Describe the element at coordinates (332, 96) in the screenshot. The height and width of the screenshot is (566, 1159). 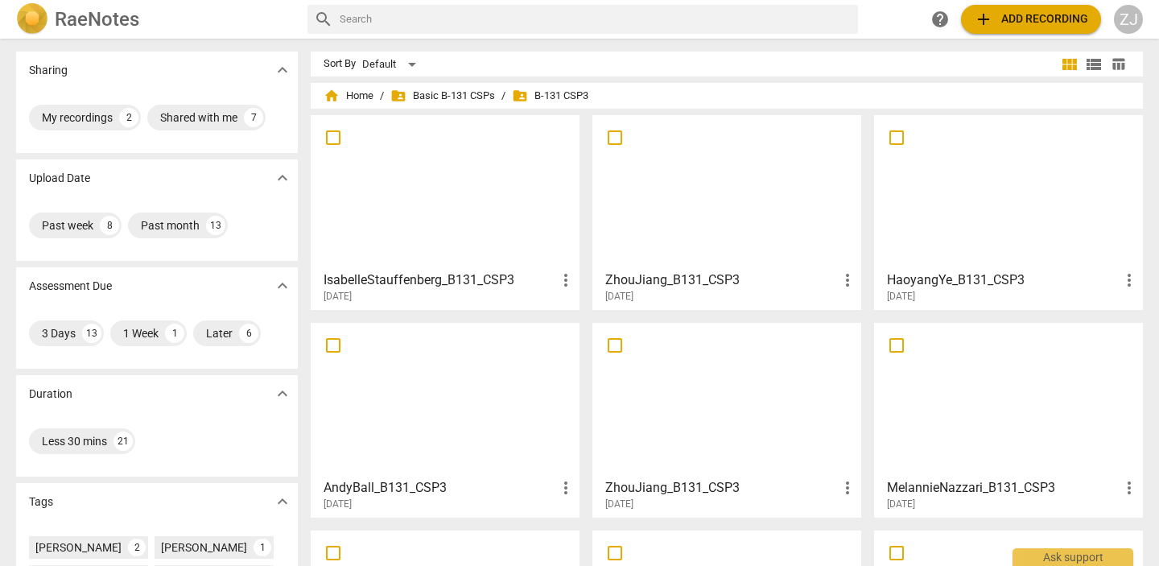
I see `span: home` at that location.